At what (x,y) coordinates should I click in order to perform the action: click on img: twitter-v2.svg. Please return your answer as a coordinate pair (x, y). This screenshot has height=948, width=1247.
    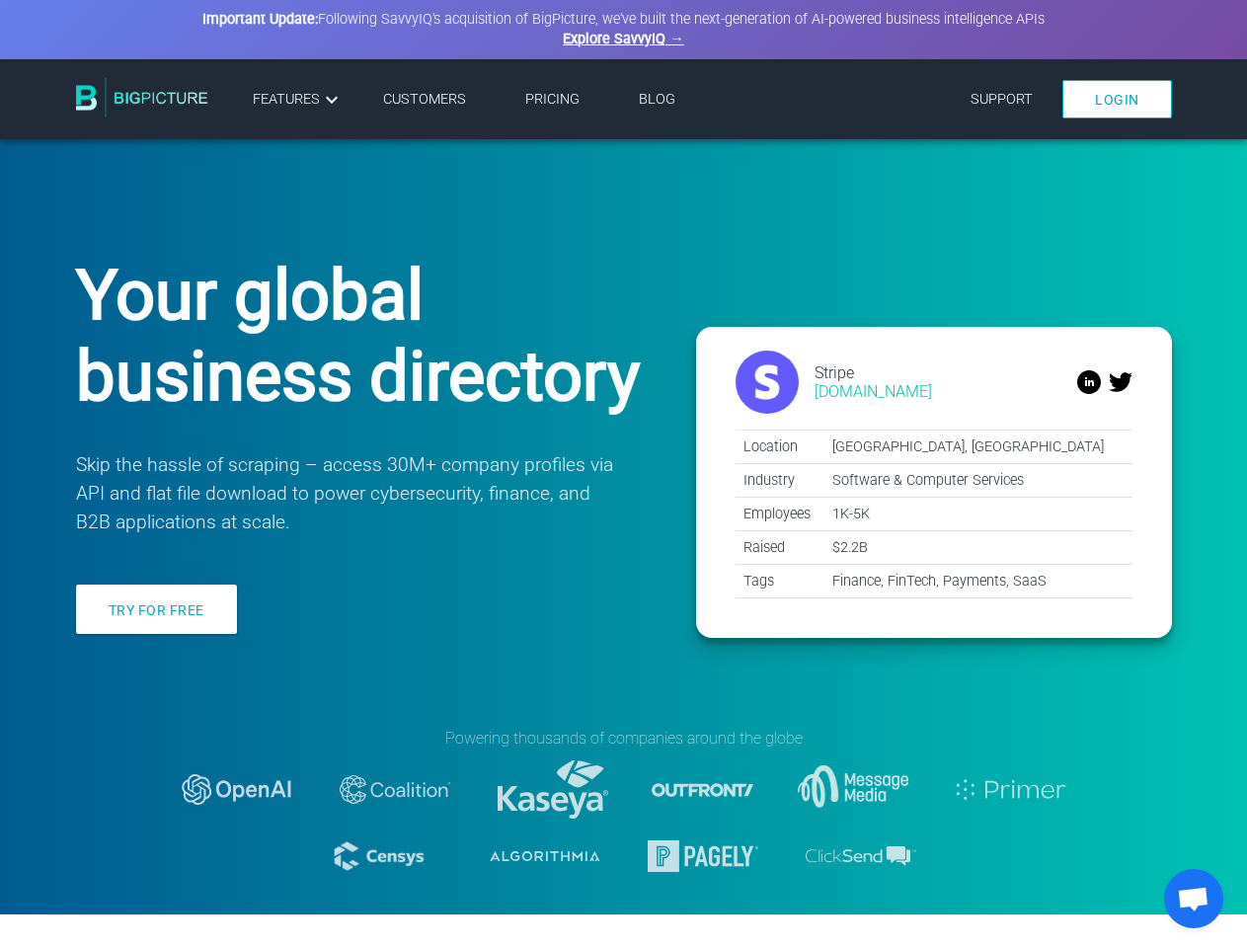
    Looking at the image, I should click on (1121, 382).